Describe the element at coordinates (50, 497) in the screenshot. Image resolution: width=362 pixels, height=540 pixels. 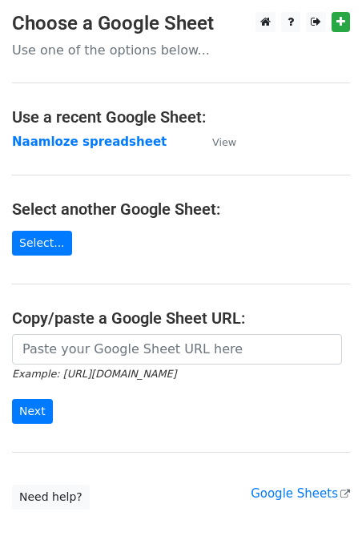
I see `a: Need help?` at that location.